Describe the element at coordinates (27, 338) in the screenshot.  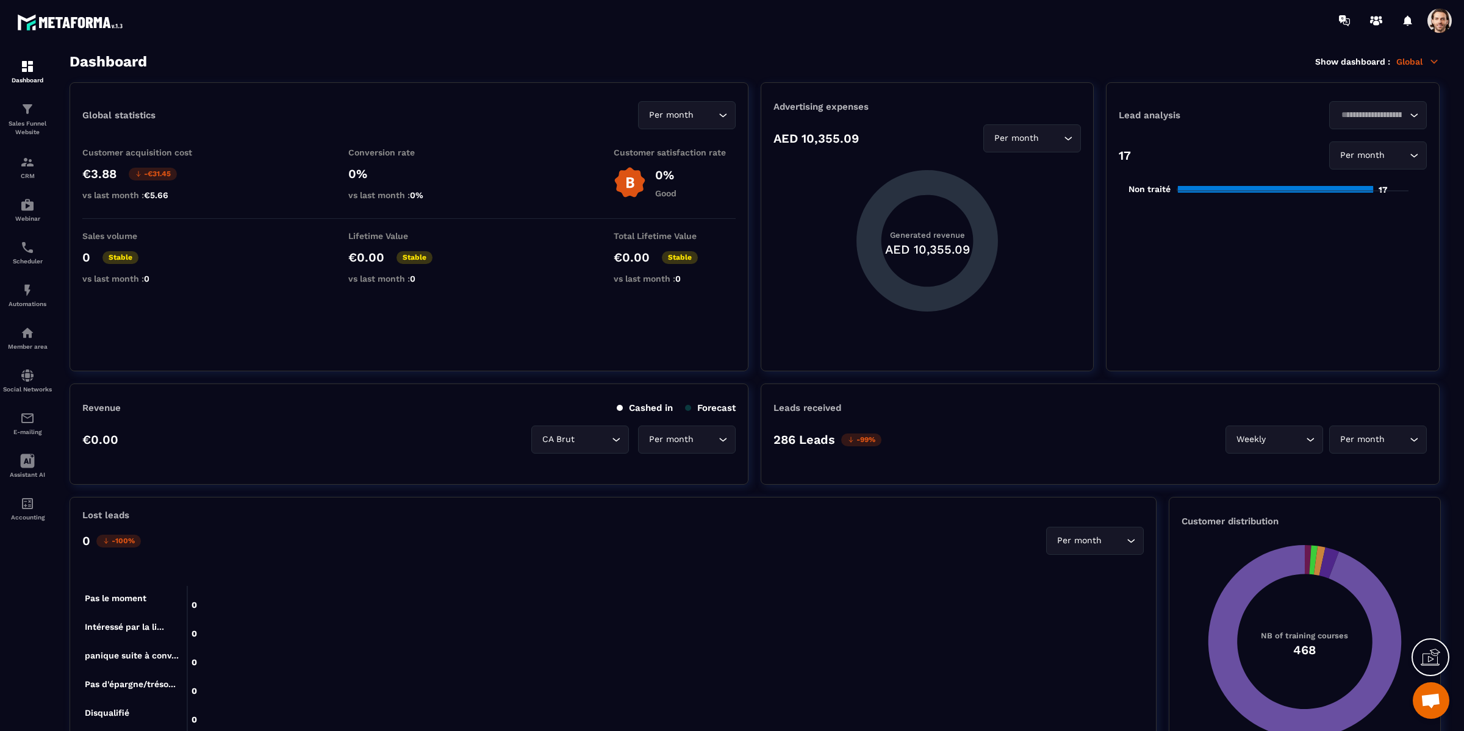
I see `a: automationsautomationsMember area` at that location.